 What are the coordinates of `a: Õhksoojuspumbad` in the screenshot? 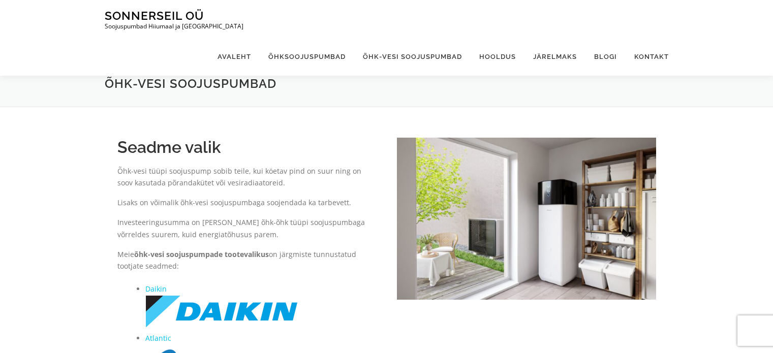 It's located at (307, 56).